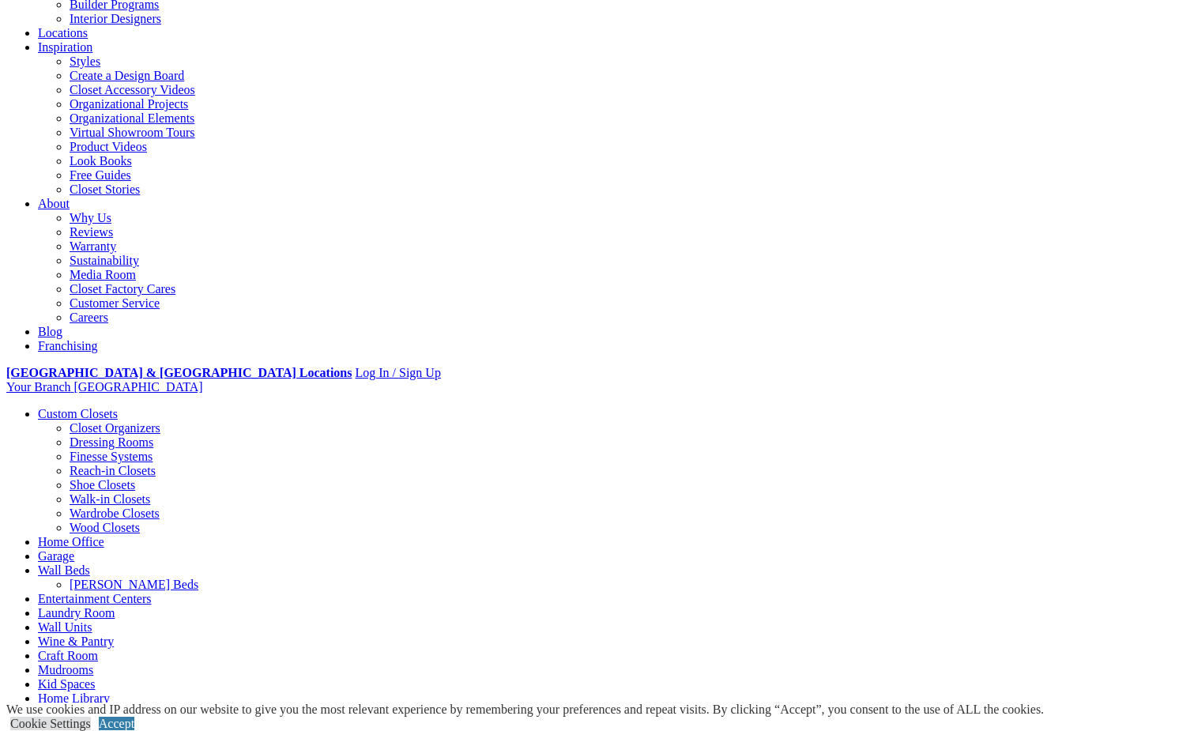 The width and height of the screenshot is (1179, 731). What do you see at coordinates (100, 160) in the screenshot?
I see `a: Look Books` at bounding box center [100, 160].